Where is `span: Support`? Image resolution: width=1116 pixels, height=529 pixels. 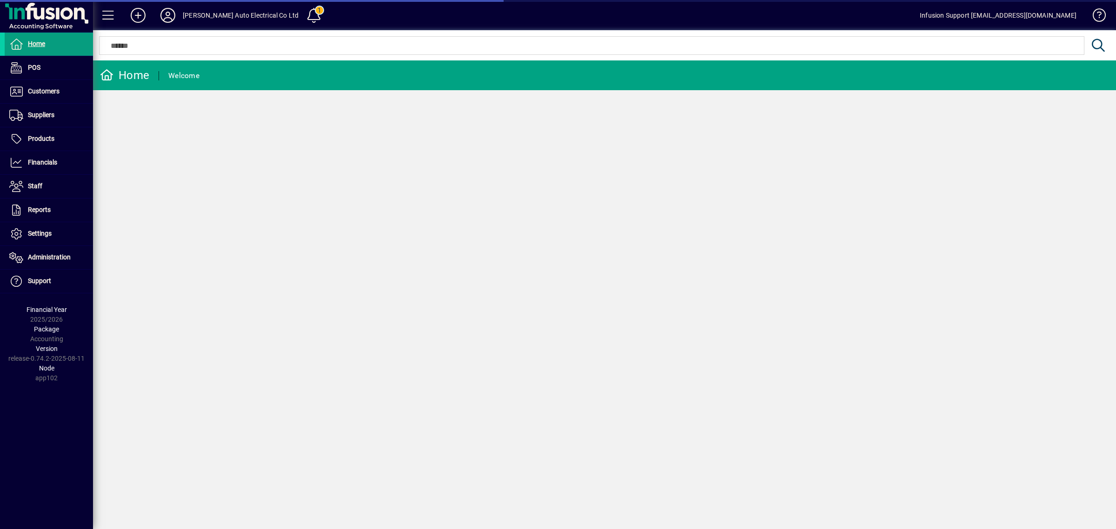
span: Support is located at coordinates (40, 281).